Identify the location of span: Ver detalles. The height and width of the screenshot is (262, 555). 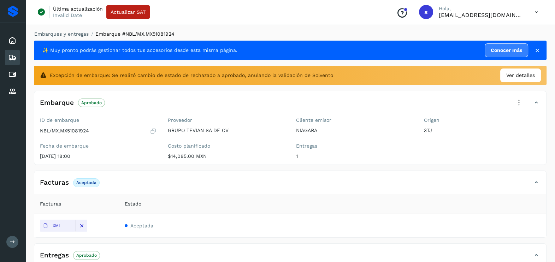
(520, 75).